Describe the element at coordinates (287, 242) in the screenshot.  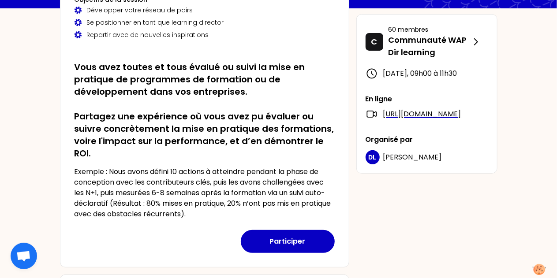
I see `button: Participer` at that location.